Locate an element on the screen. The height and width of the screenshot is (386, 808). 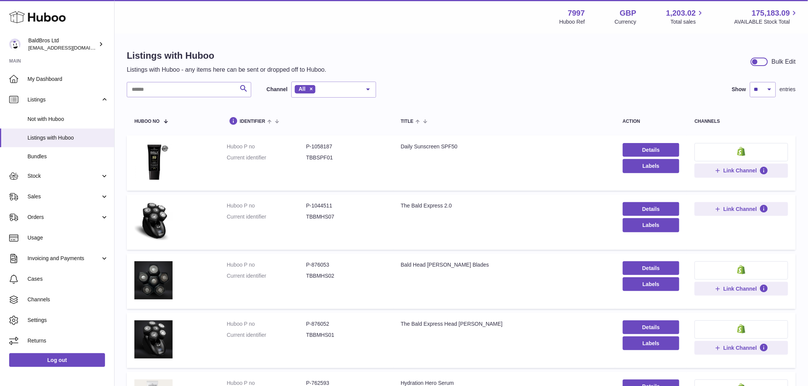
a: 1,203.02 Total sales is located at coordinates (685, 17).